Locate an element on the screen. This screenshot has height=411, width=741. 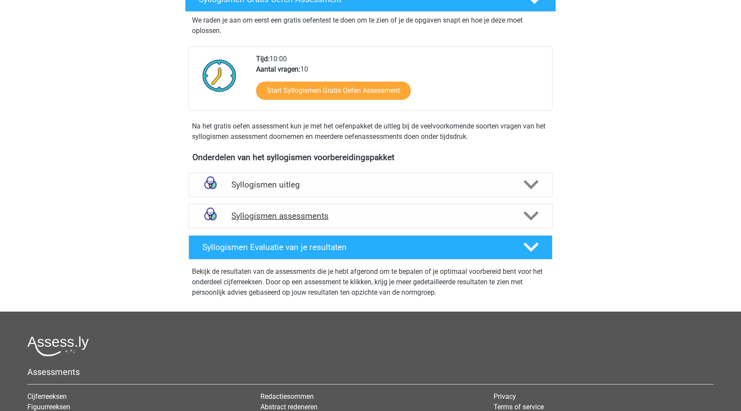
div: Na het gratis oefen assessment kun je met het oefenpakket de uitleg bij de veelvoorkomende soorte... is located at coordinates (371, 131).